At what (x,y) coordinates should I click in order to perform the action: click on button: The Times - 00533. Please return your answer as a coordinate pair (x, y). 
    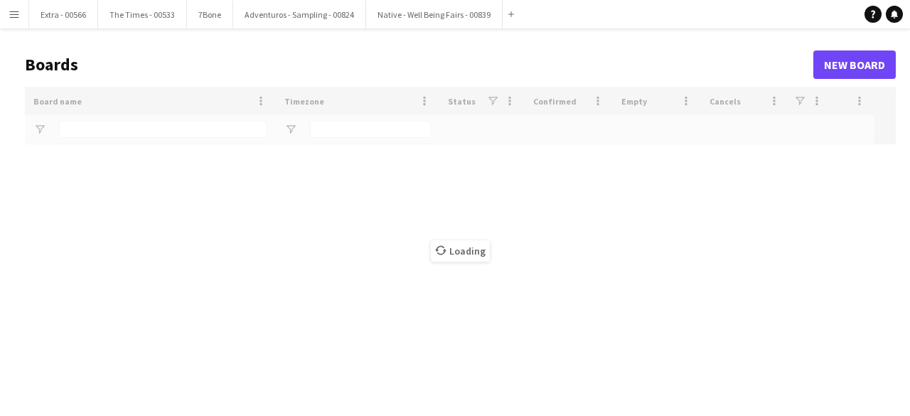
    Looking at the image, I should click on (142, 14).